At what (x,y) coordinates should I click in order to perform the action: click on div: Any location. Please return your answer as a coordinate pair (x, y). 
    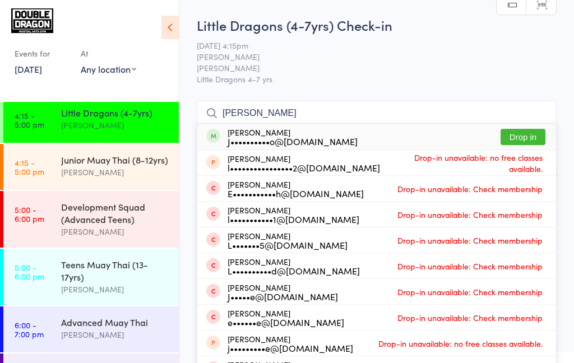
    Looking at the image, I should click on (108, 69).